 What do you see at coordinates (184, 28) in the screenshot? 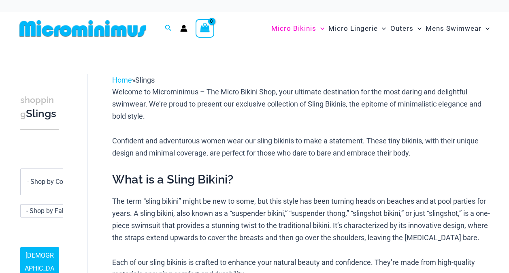
I see `a: Account icon link` at bounding box center [184, 28].